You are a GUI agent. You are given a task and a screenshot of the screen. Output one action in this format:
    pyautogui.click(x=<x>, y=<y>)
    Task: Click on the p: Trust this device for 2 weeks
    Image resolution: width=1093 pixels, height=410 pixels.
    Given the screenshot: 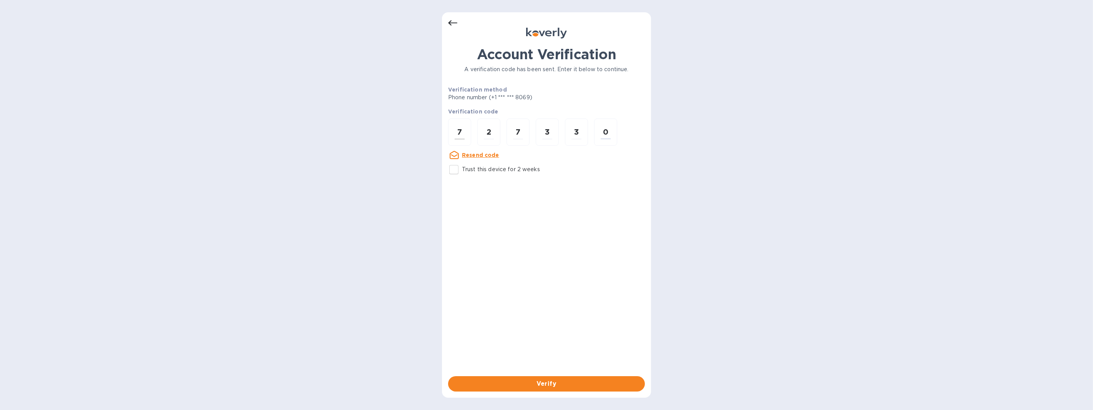 What is the action you would take?
    pyautogui.click(x=501, y=169)
    